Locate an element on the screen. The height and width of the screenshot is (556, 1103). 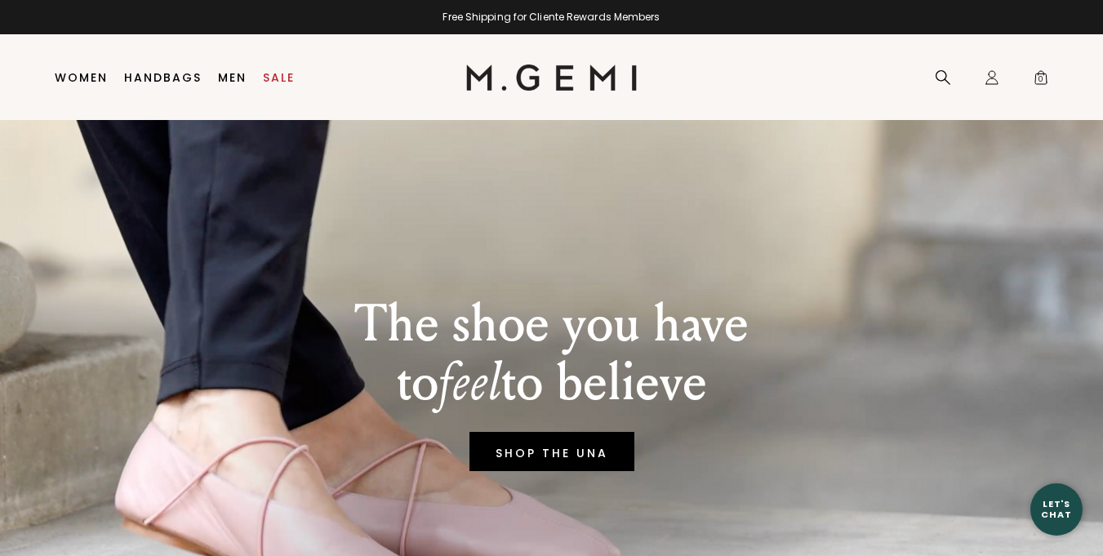
p: The shoe you have is located at coordinates (551, 324).